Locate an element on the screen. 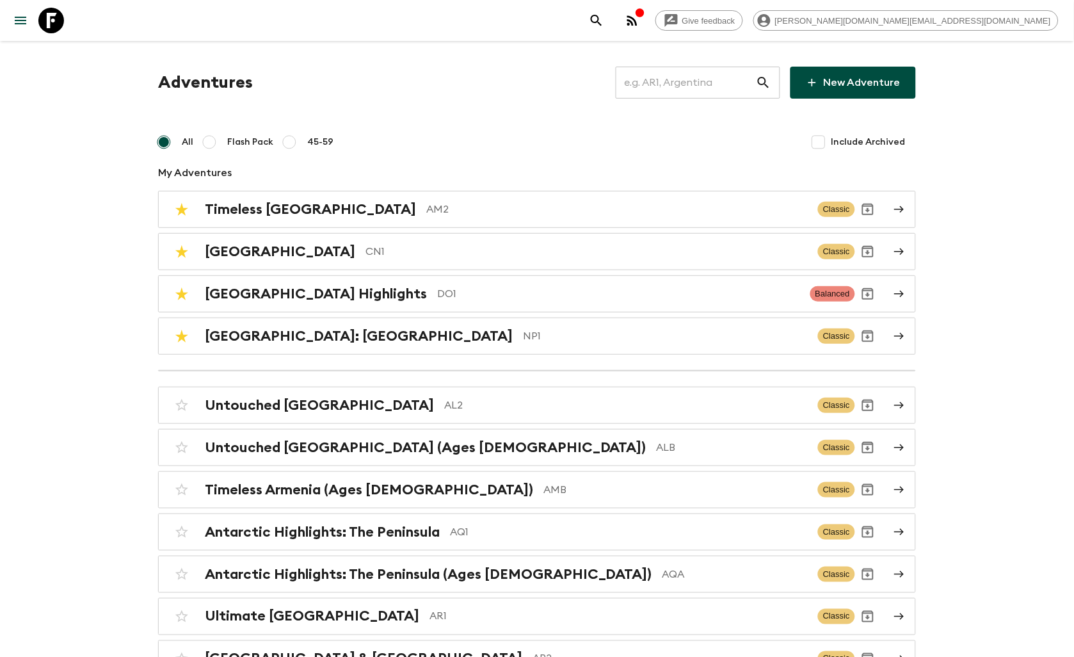 This screenshot has height=657, width=1074. p: AQ1 is located at coordinates (629, 532).